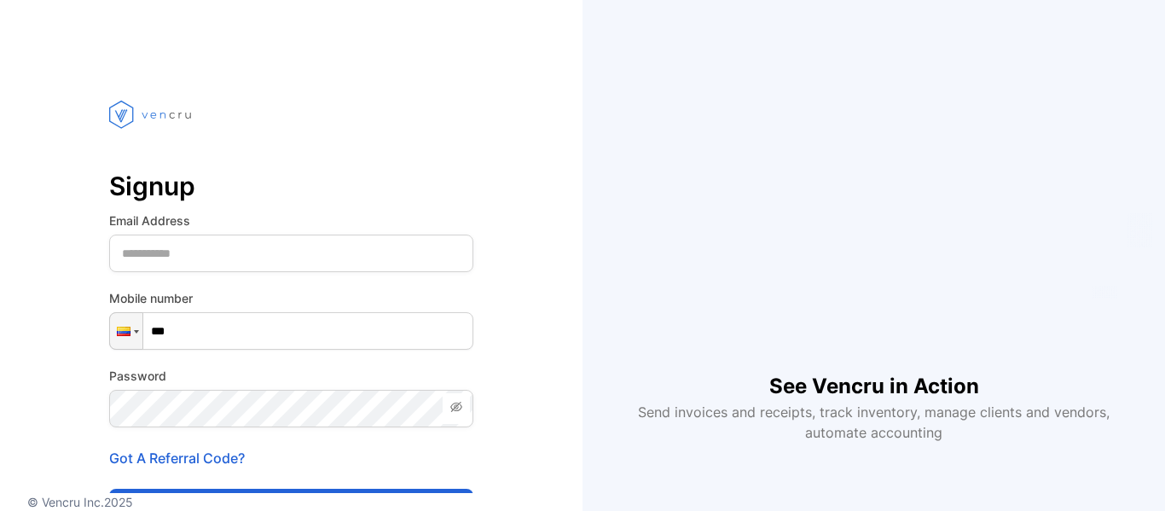  I want to click on div: Colombia: + 57, so click(126, 331).